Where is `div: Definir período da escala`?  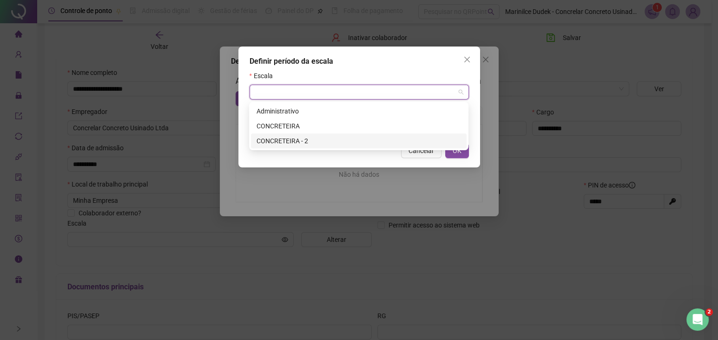
div: Definir período da escala is located at coordinates (359, 61).